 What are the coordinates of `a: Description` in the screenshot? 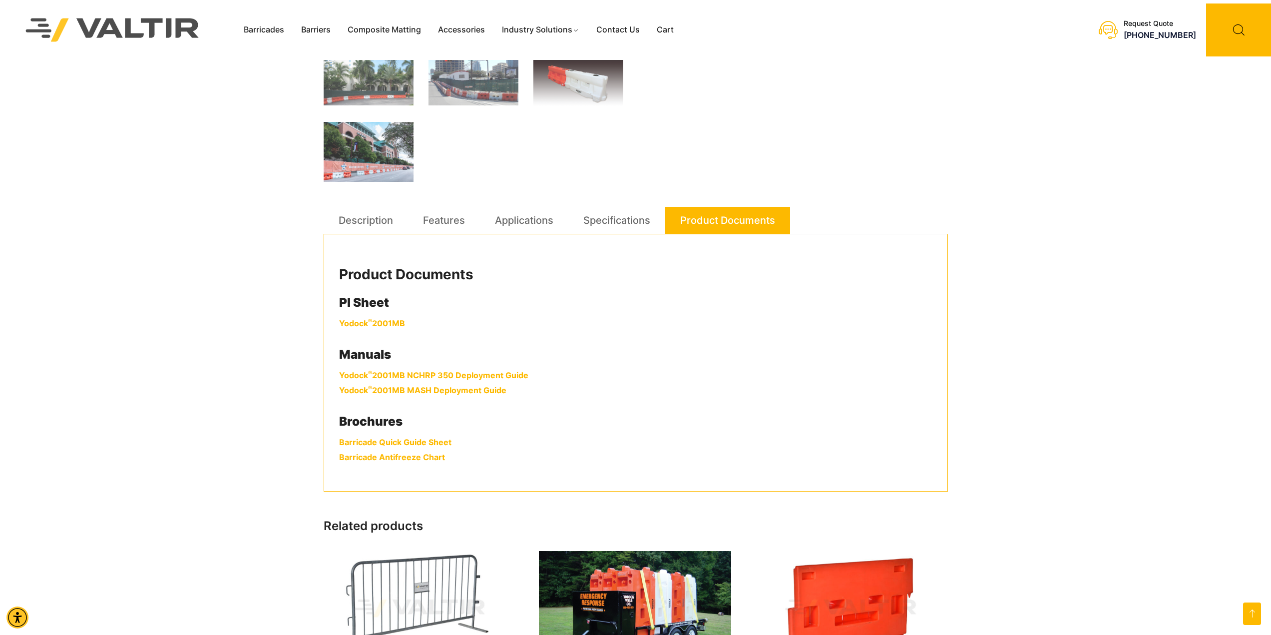 It's located at (366, 220).